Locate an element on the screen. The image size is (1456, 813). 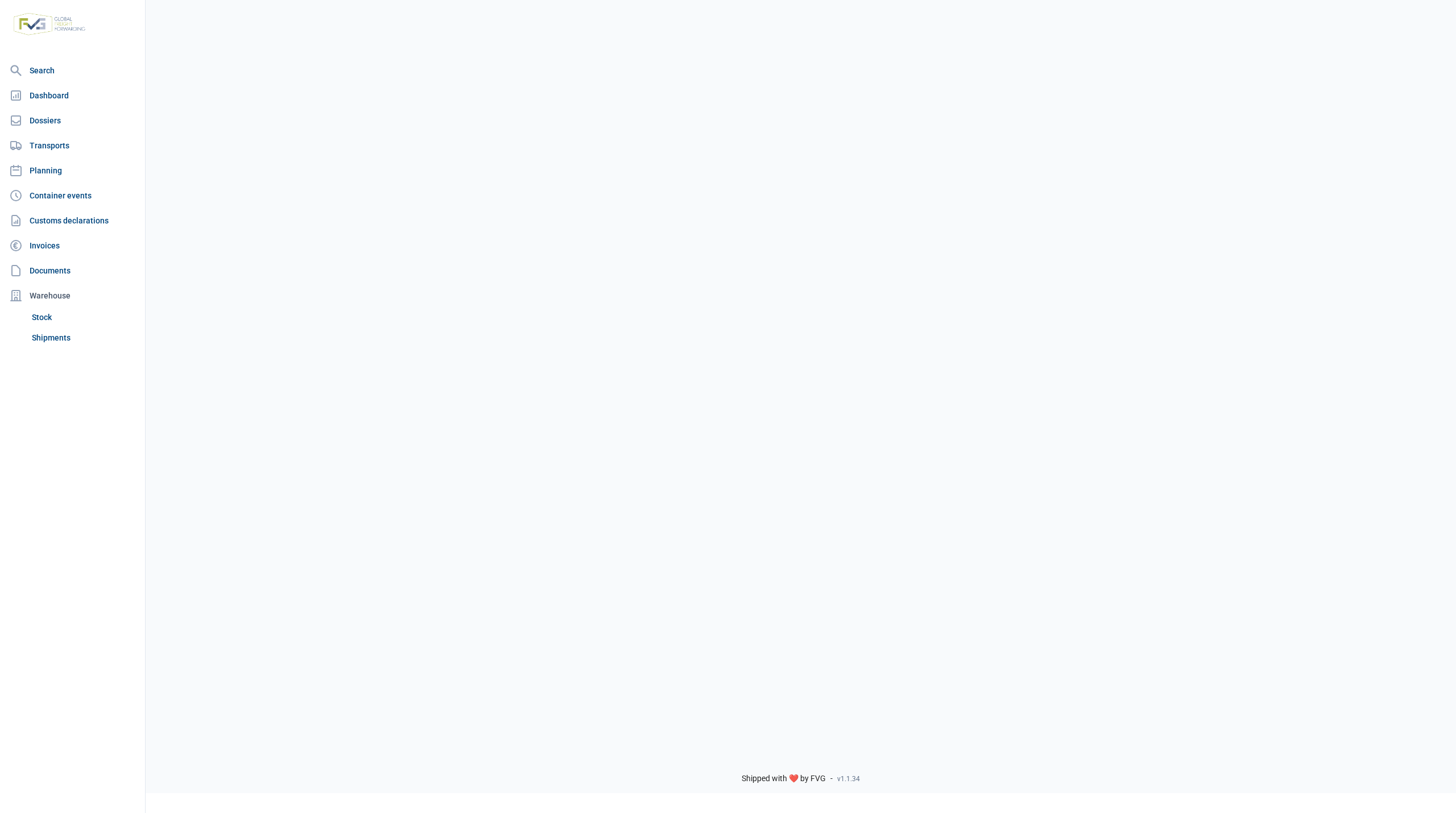
a: Shipments is located at coordinates (84, 337).